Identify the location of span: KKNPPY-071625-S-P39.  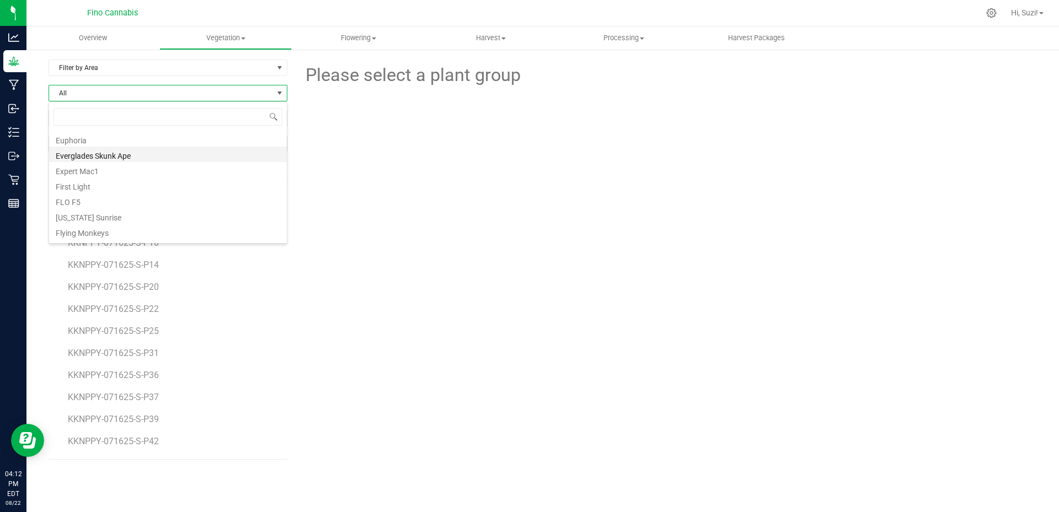
(113, 419).